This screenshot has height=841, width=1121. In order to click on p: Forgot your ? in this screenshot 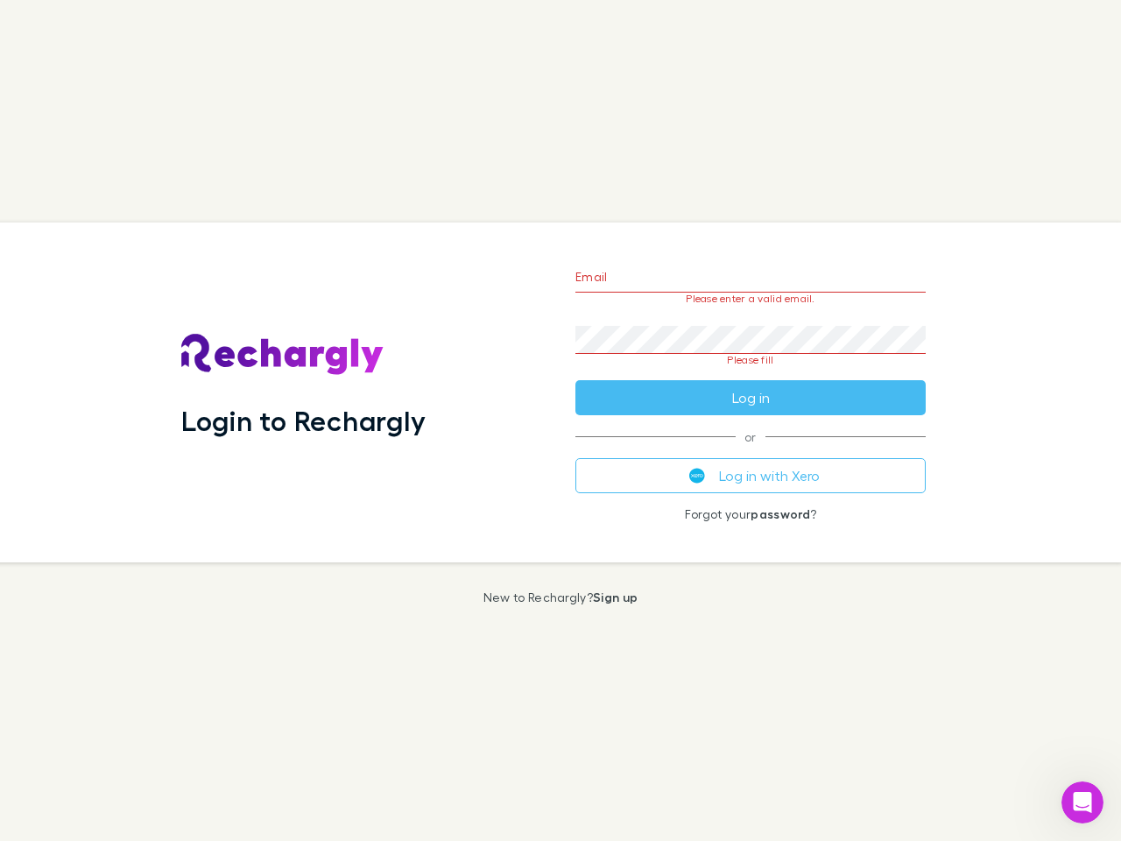, I will do `click(751, 514)`.